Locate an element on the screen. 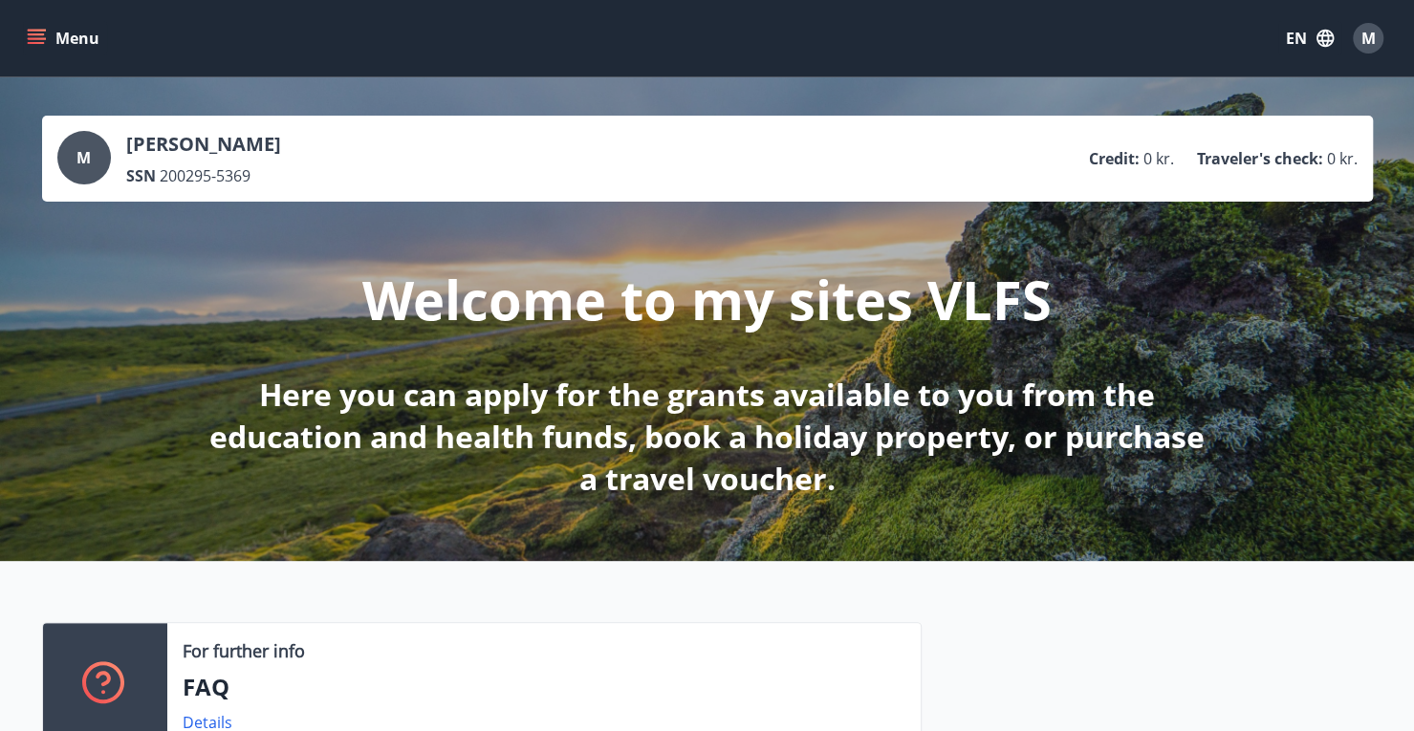 The height and width of the screenshot is (731, 1414). p: FAQ is located at coordinates (544, 687).